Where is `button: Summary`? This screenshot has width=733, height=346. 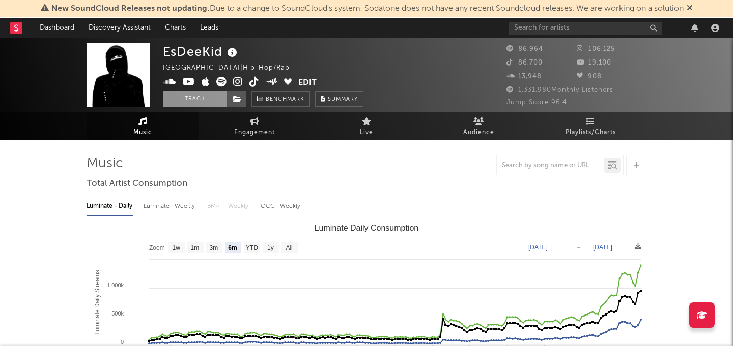 button: Summary is located at coordinates (339, 99).